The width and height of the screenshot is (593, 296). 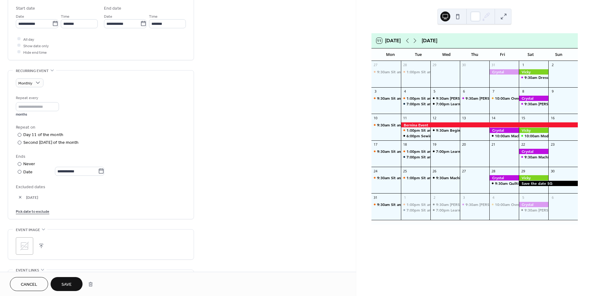 What do you see at coordinates (475, 55) in the screenshot?
I see `div: Thu` at bounding box center [475, 55].